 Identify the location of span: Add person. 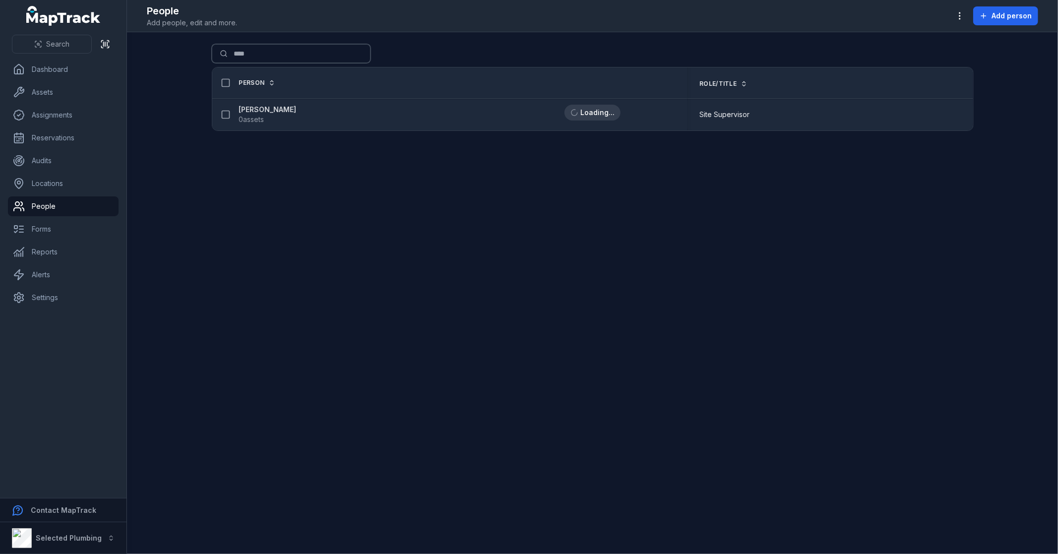
(1011, 16).